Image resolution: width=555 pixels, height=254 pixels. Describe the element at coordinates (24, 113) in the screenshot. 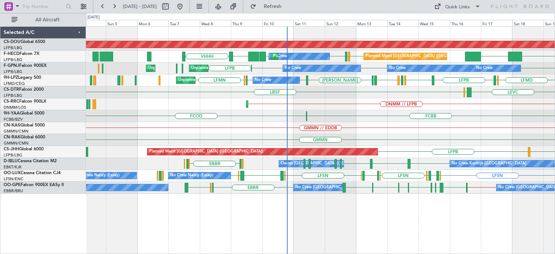

I see `a: 9H-YAAGlobal 5000` at that location.